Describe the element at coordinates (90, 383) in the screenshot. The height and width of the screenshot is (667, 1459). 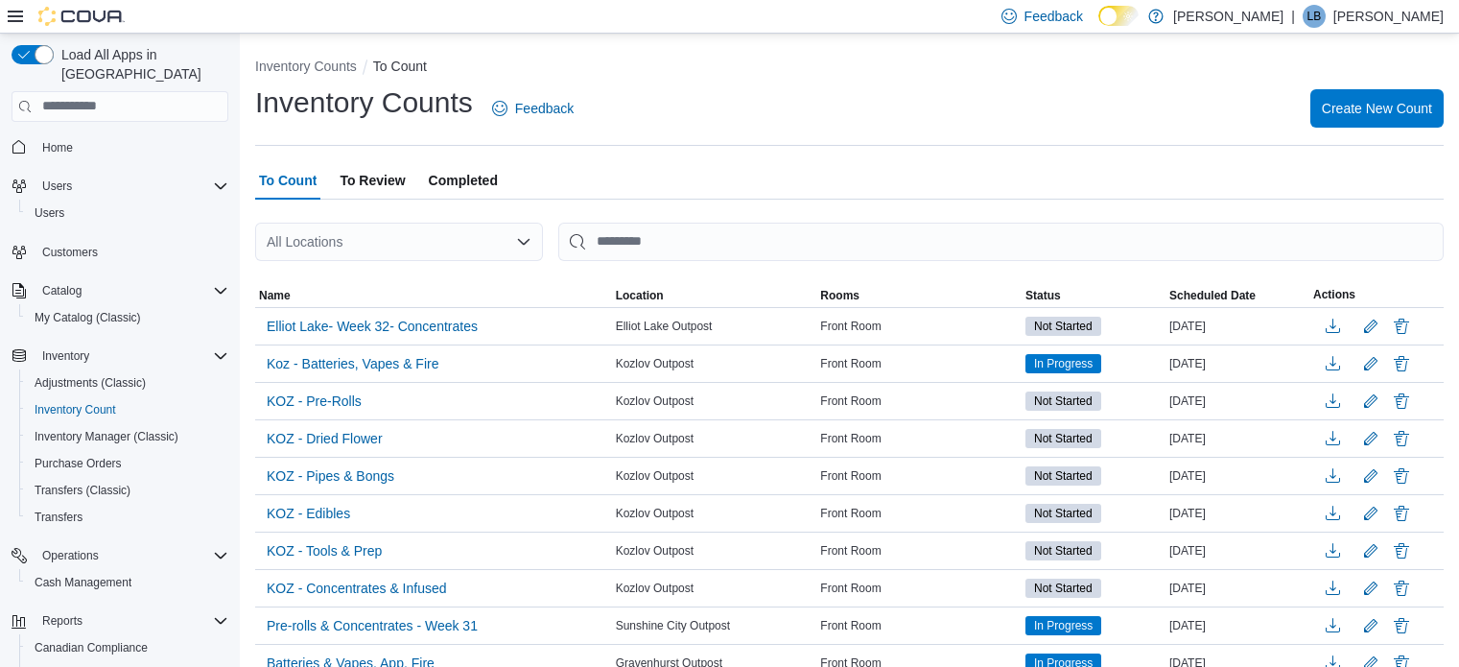
I see `a: Adjustments (Classic)` at that location.